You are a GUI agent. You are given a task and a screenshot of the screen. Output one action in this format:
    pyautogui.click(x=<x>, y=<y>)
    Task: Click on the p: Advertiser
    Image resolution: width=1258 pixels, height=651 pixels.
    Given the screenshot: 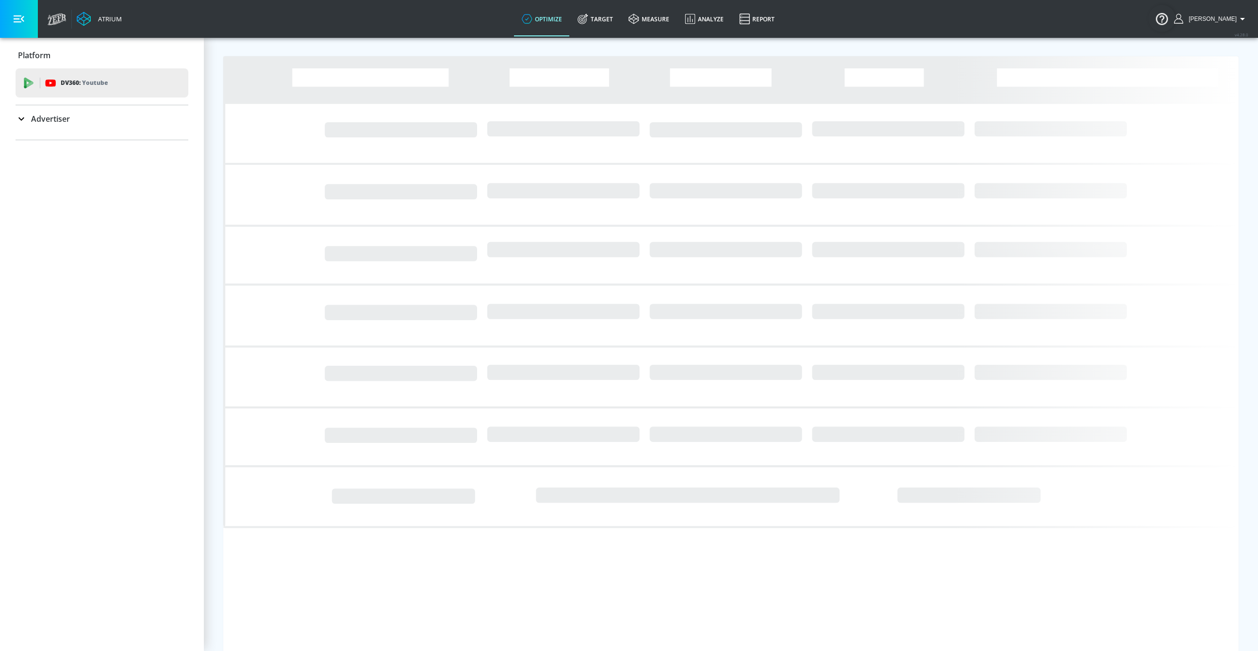 What is the action you would take?
    pyautogui.click(x=50, y=119)
    